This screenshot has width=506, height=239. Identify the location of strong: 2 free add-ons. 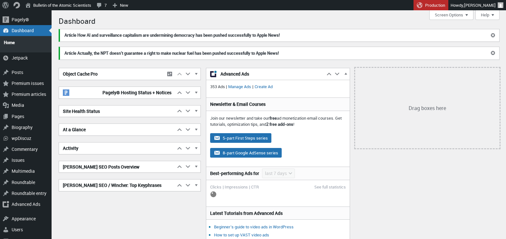
(280, 124).